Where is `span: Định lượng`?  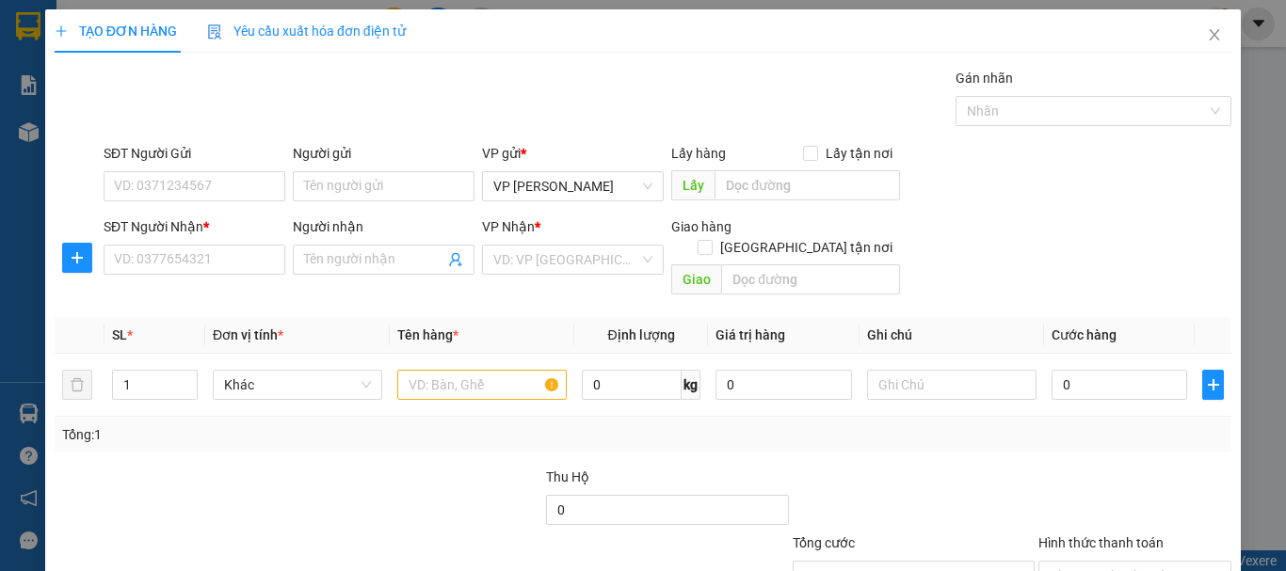 span: Định lượng is located at coordinates (640, 335).